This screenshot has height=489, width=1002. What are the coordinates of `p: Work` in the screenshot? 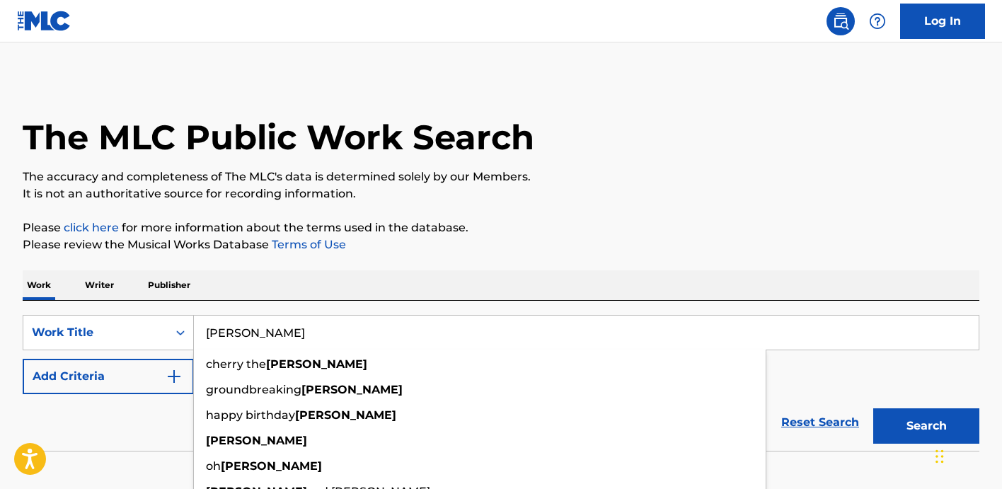 It's located at (39, 285).